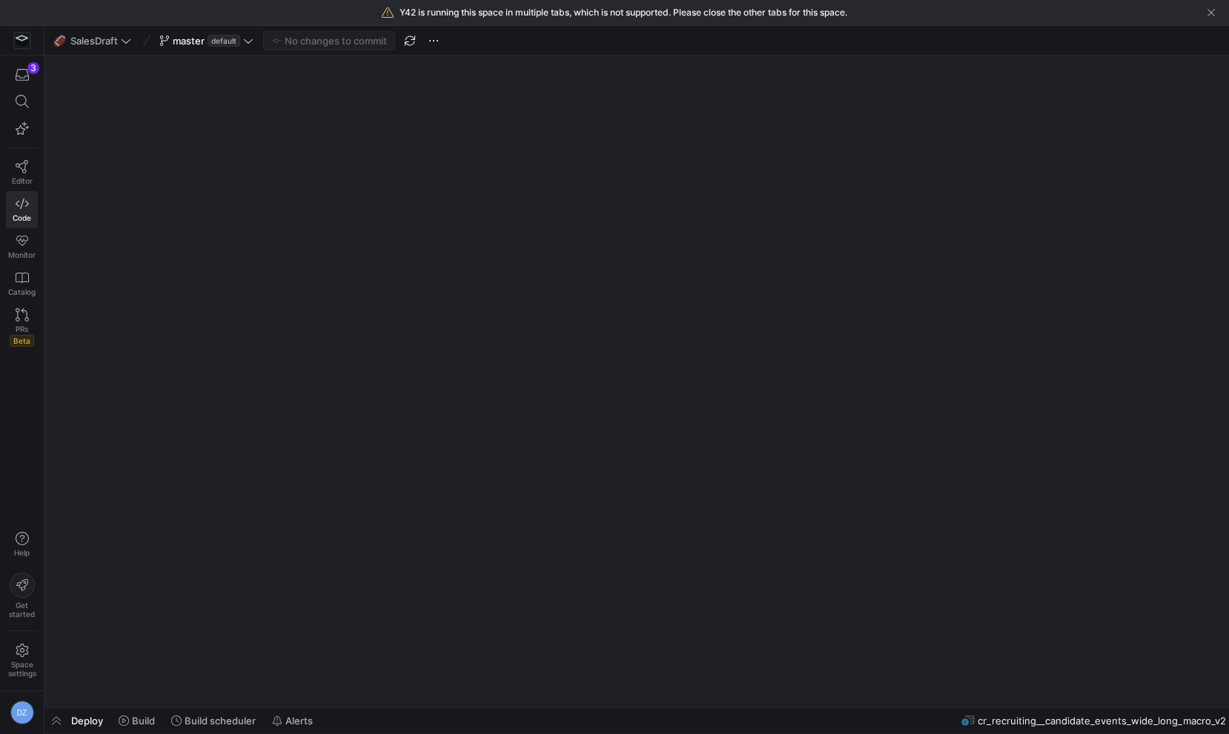 This screenshot has height=734, width=1229. I want to click on span: default, so click(224, 41).